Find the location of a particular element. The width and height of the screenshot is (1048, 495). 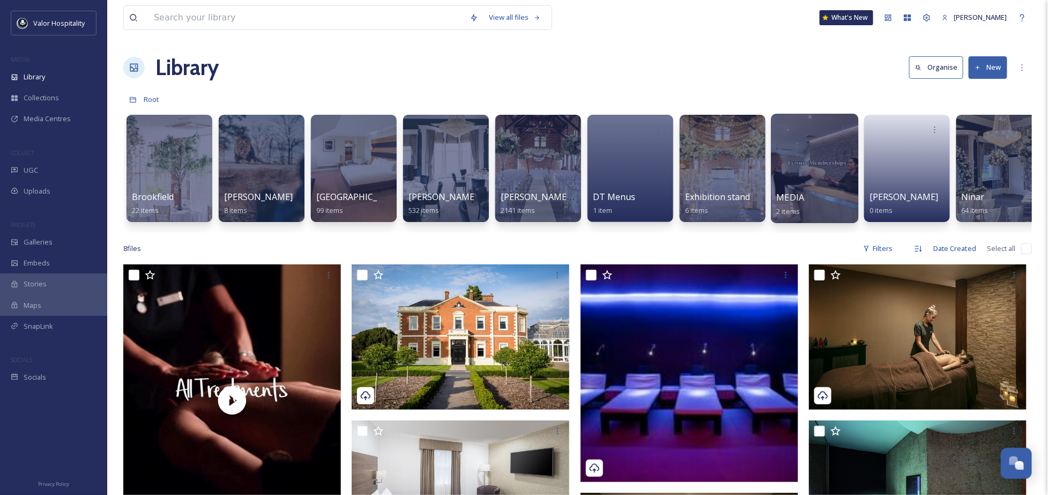

span: Root is located at coordinates (151, 99).